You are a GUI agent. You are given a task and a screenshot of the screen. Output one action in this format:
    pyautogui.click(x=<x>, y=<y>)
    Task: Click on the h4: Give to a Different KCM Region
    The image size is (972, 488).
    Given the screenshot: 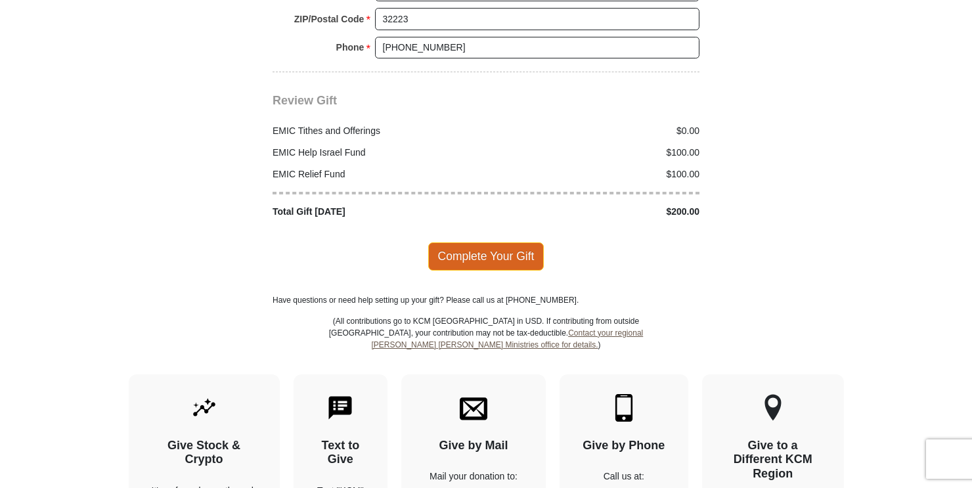 What is the action you would take?
    pyautogui.click(x=773, y=460)
    